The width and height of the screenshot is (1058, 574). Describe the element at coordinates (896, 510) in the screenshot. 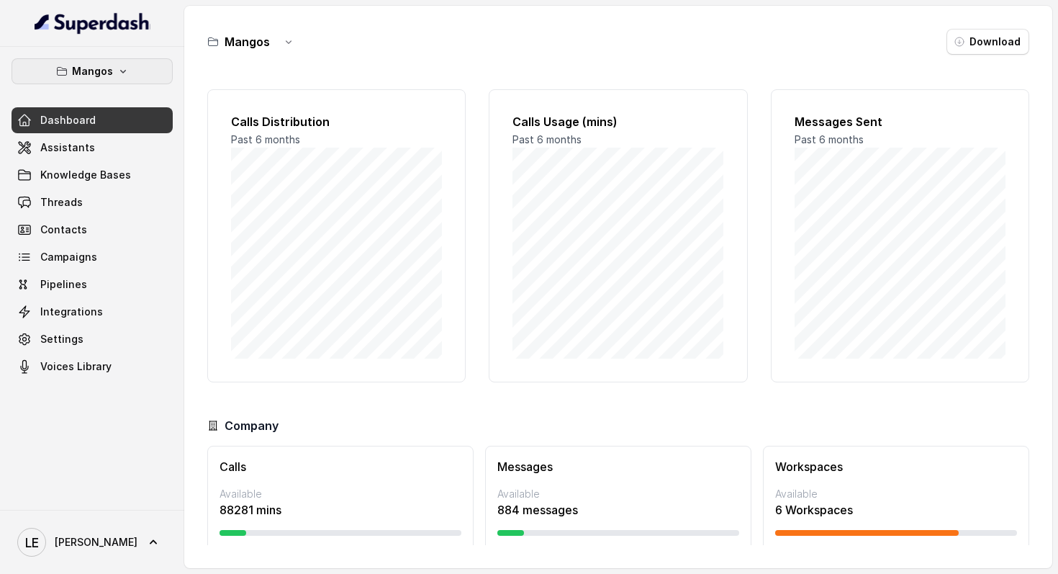

I see `p: 6 Workspaces` at that location.